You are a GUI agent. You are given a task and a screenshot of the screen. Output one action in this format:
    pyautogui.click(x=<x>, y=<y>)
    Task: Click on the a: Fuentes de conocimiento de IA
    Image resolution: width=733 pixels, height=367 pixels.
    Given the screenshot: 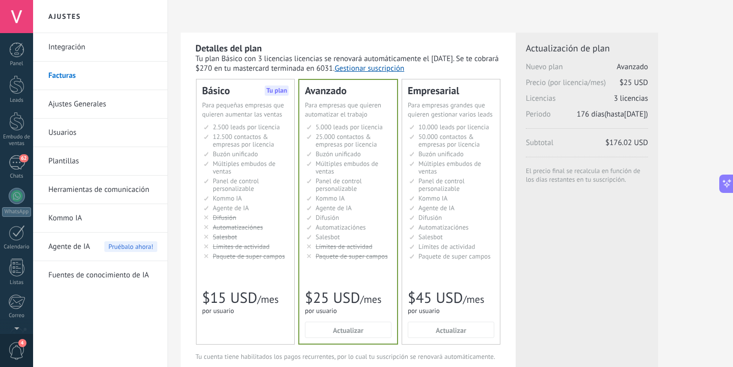 What is the action you would take?
    pyautogui.click(x=103, y=276)
    